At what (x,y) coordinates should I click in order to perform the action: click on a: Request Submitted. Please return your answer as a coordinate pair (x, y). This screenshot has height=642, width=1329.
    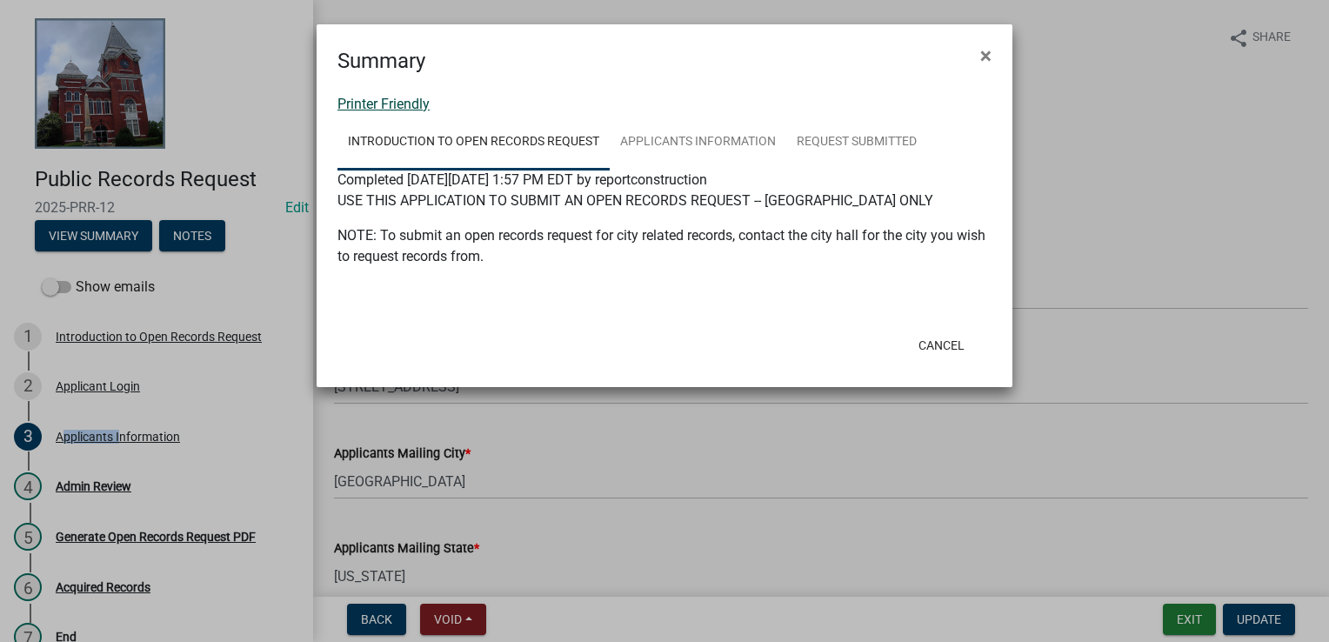
    Looking at the image, I should click on (857, 143).